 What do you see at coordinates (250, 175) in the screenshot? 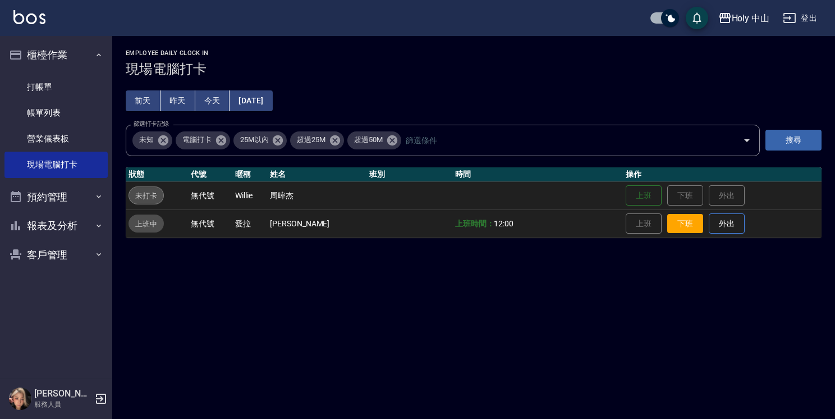
I see `th: 暱稱` at bounding box center [250, 175].